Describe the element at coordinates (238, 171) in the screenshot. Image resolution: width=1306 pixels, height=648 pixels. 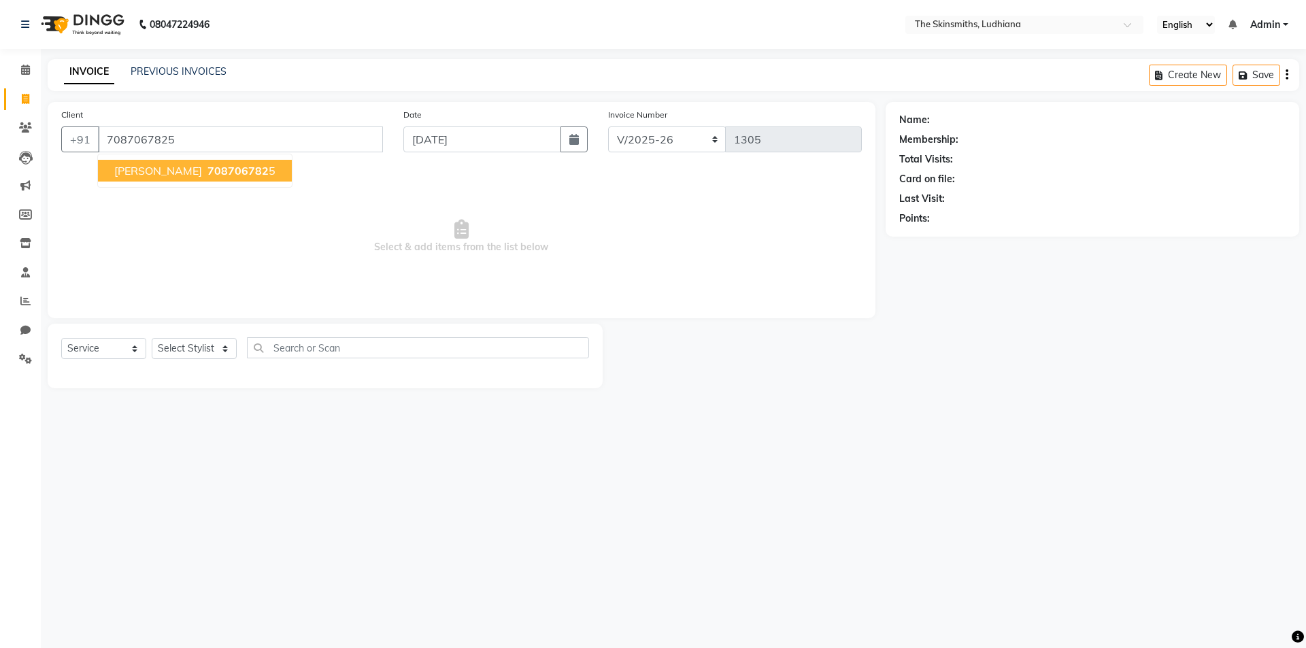
I see `span: 708706782` at that location.